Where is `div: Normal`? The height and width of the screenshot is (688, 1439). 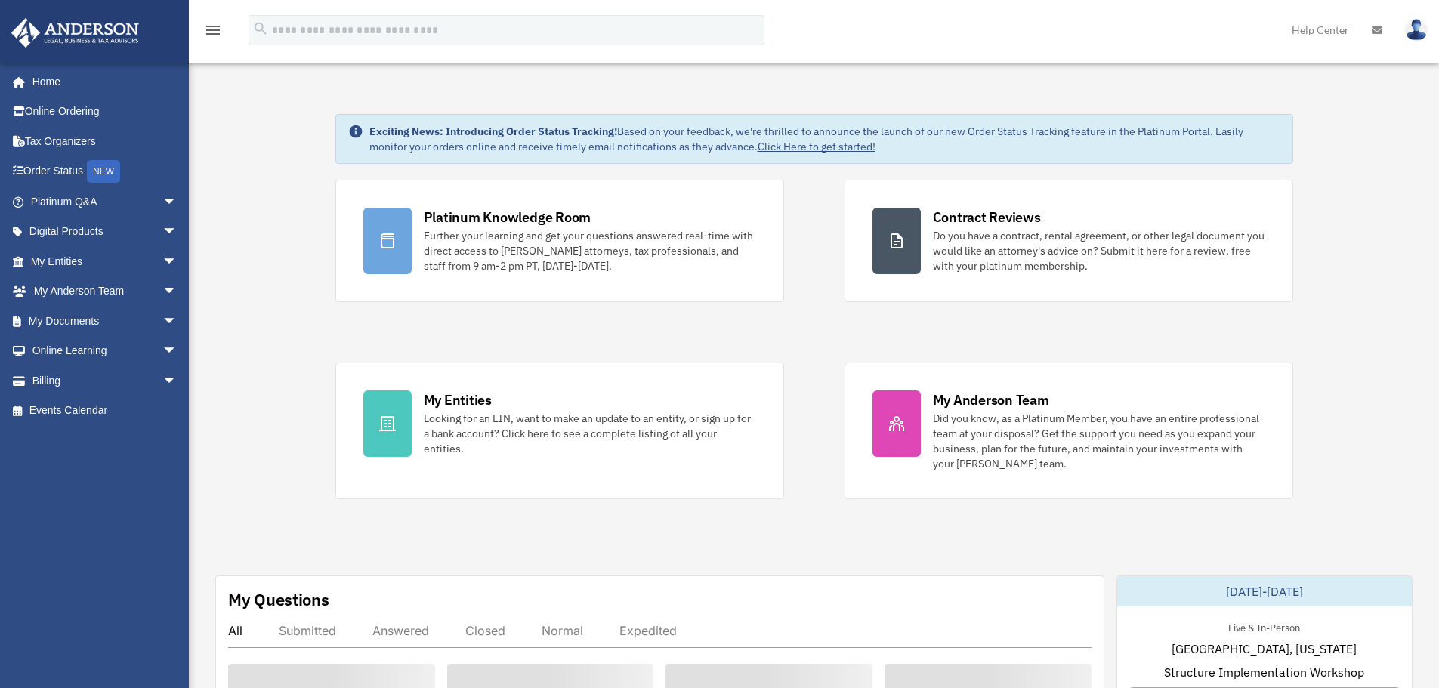 div: Normal is located at coordinates (562, 631).